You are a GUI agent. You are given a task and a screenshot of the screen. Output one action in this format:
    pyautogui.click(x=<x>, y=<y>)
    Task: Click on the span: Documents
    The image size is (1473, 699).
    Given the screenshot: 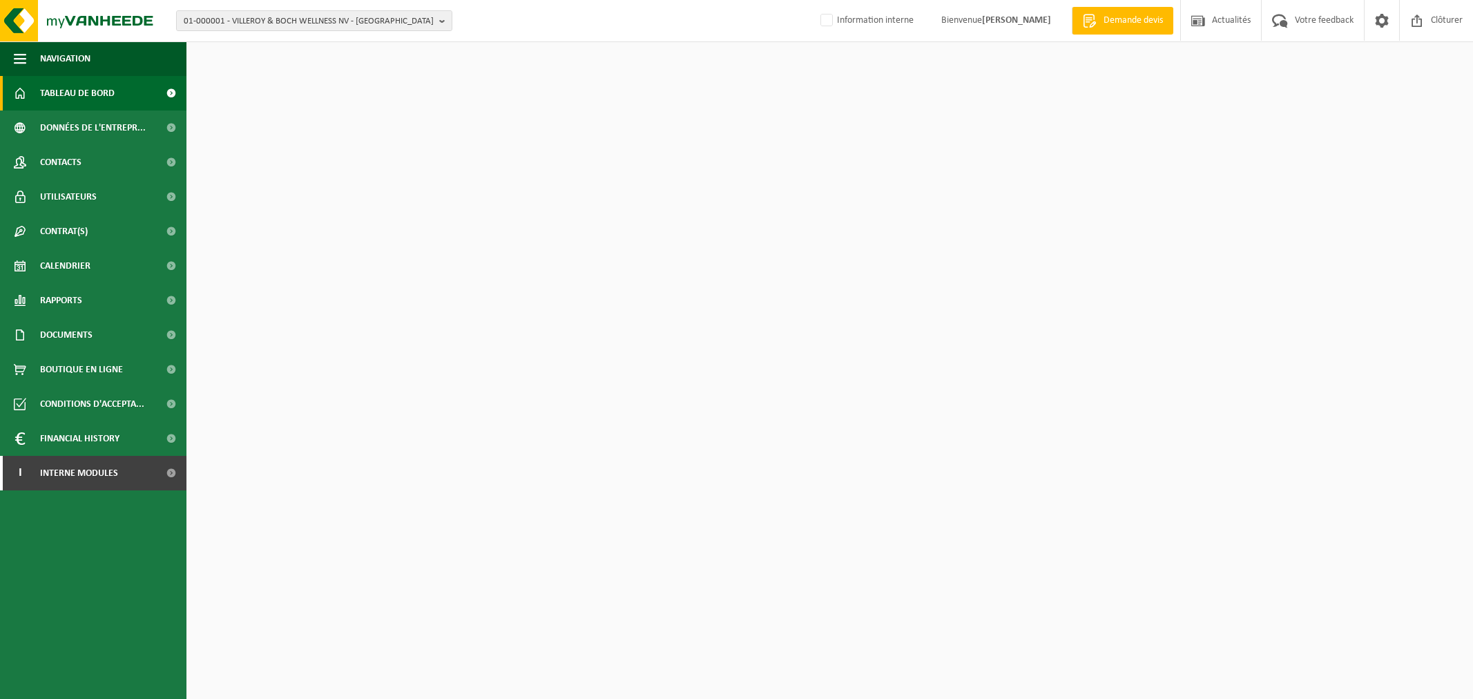 What is the action you would take?
    pyautogui.click(x=66, y=335)
    